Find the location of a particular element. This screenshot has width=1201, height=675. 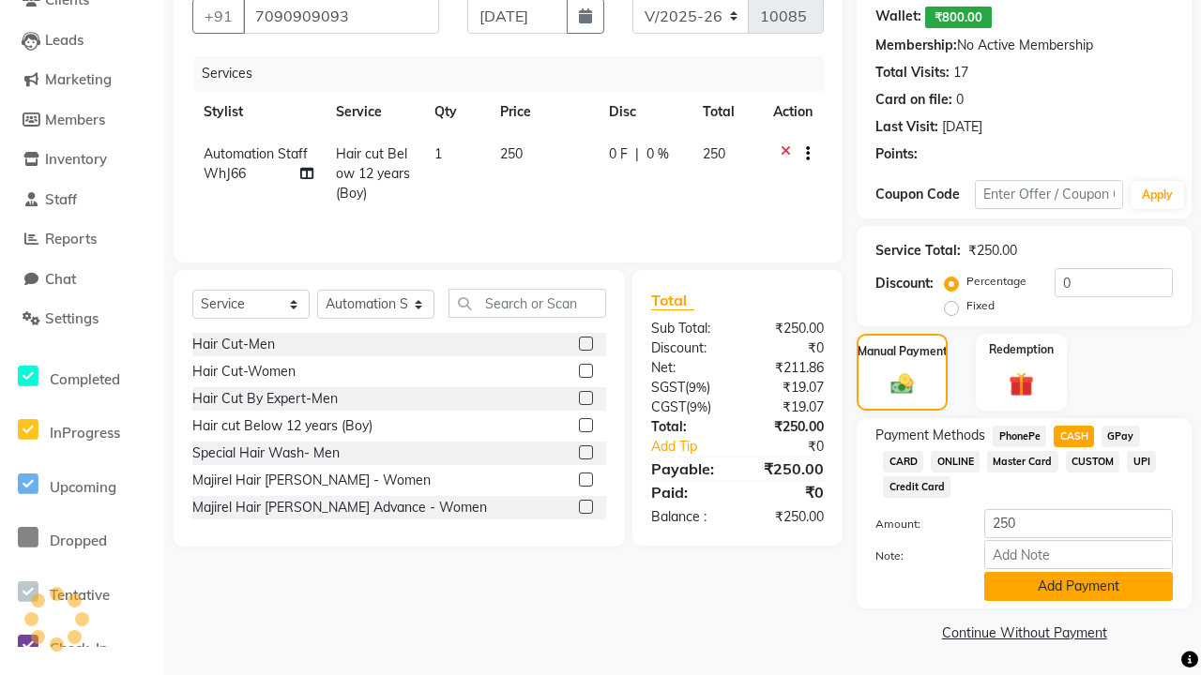

span: Hair cut Below 12 years (Boy) is located at coordinates (372, 174).